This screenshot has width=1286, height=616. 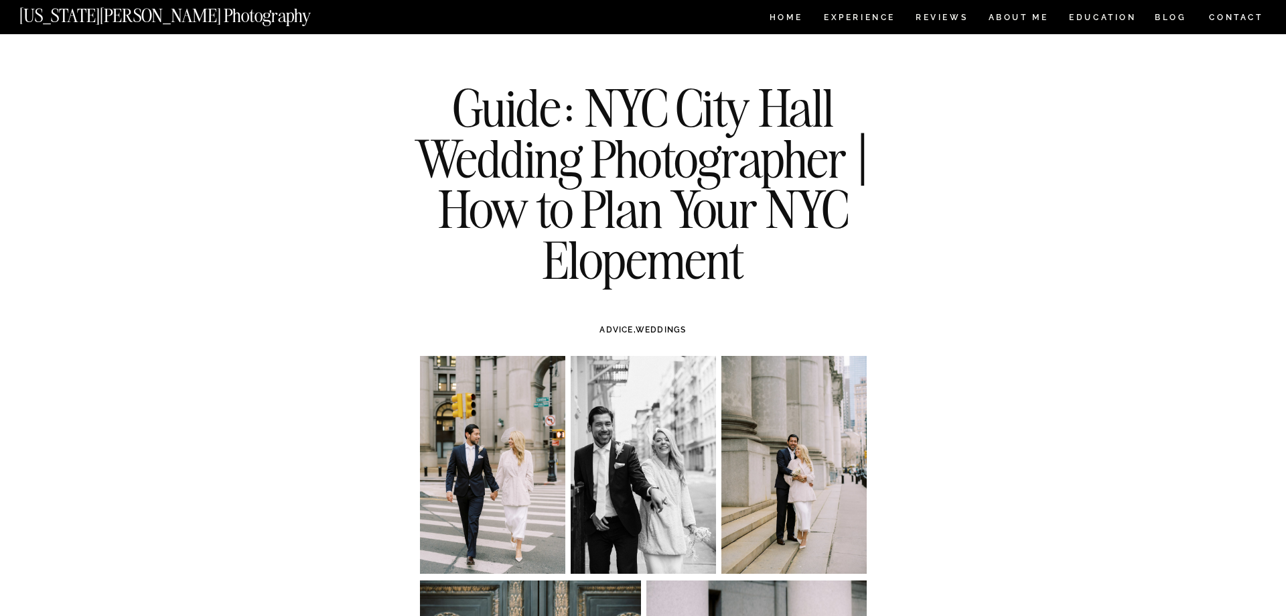 I want to click on nav: ABOUT ME, so click(x=1018, y=19).